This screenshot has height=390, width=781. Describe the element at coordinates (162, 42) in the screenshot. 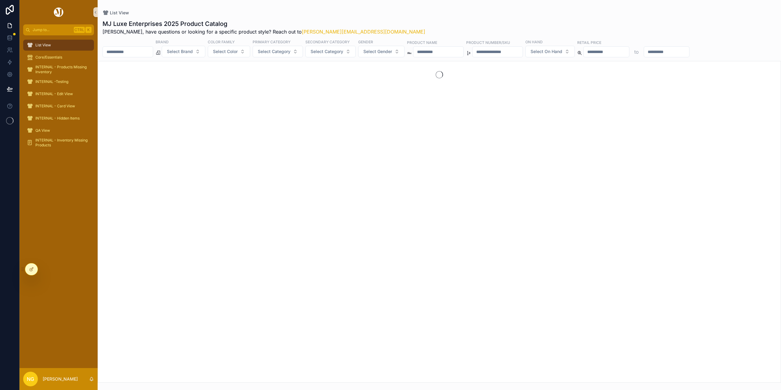

I see `label: Brand` at that location.